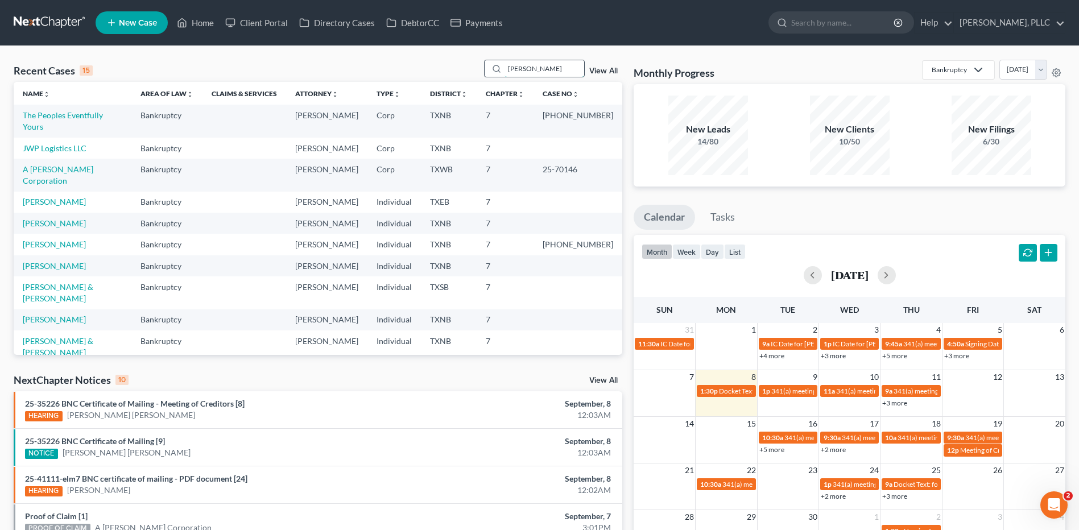 The height and width of the screenshot is (530, 1079). I want to click on span: 27, so click(1059, 470).